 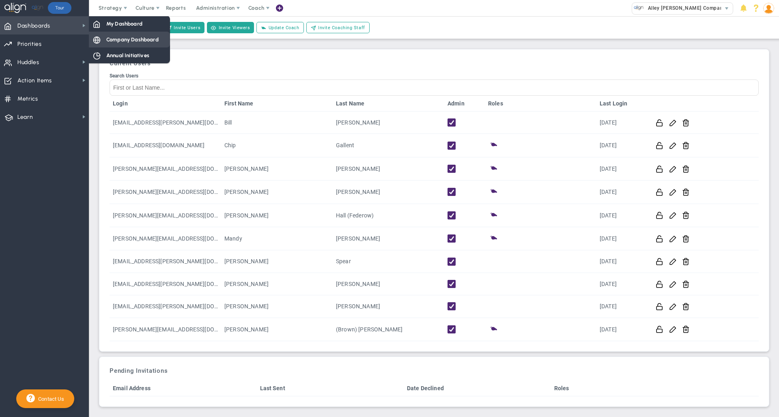 What do you see at coordinates (434, 76) in the screenshot?
I see `div: Search Users` at bounding box center [434, 76].